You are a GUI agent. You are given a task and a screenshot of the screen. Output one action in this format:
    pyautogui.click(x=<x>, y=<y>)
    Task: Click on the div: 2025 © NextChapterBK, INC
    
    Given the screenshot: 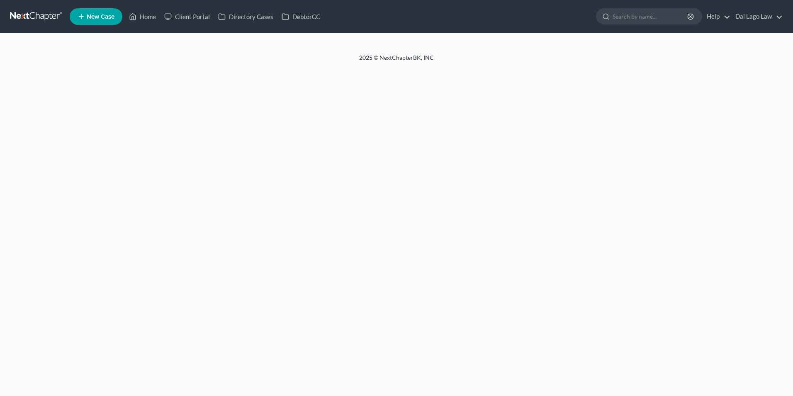 What is the action you would take?
    pyautogui.click(x=396, y=61)
    